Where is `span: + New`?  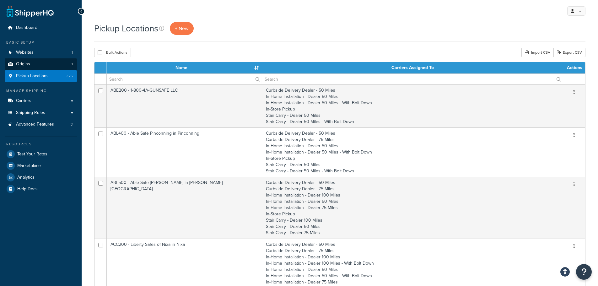 span: + New is located at coordinates (182, 28).